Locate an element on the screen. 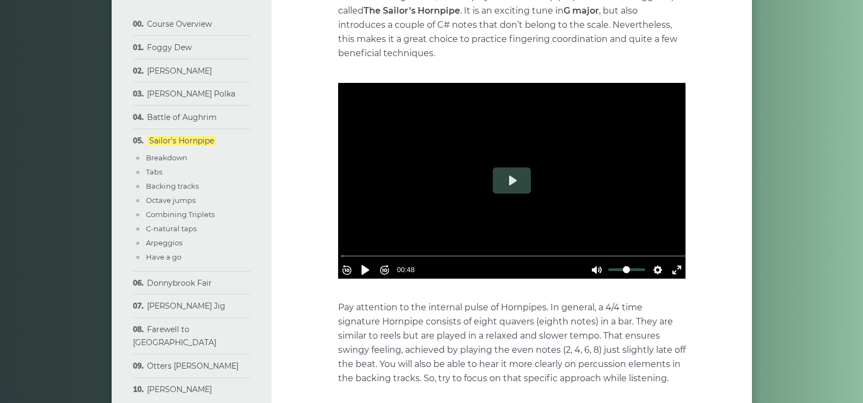 This screenshot has height=403, width=863. a: Breakdown is located at coordinates (167, 157).